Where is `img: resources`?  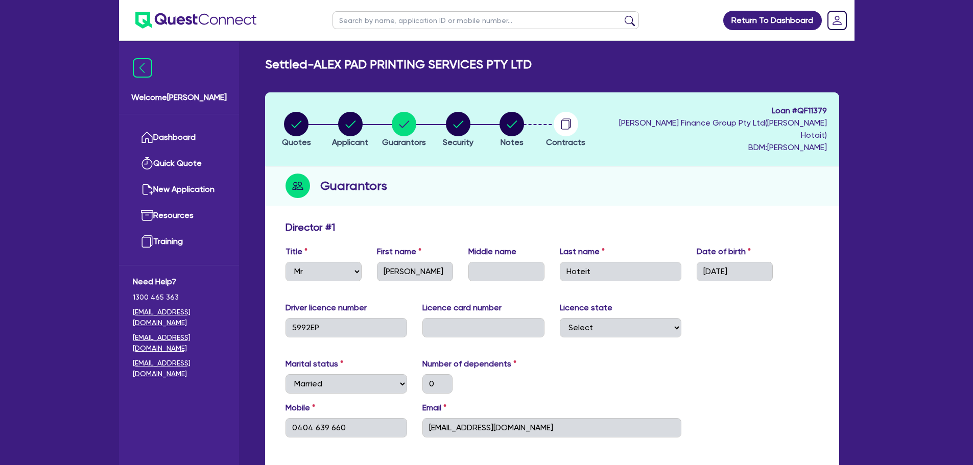 img: resources is located at coordinates (147, 215).